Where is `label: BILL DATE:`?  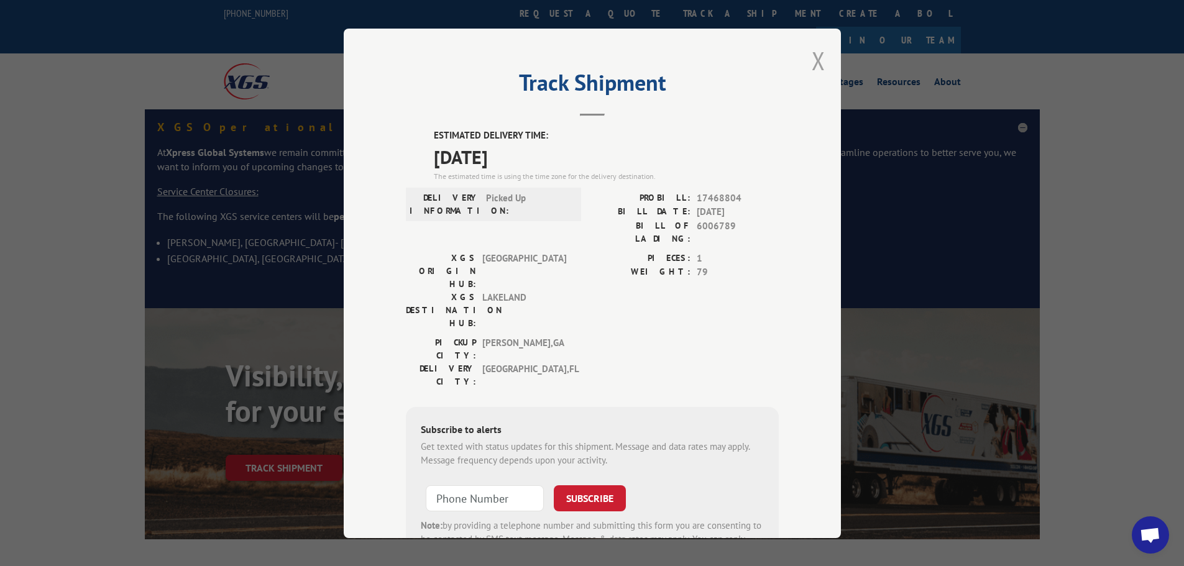 label: BILL DATE: is located at coordinates (641, 212).